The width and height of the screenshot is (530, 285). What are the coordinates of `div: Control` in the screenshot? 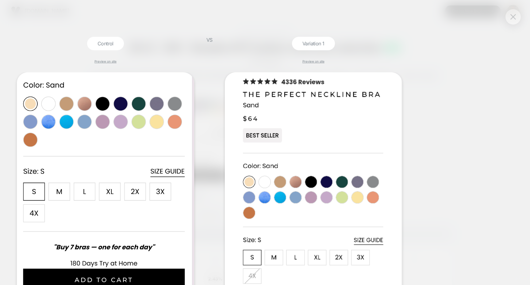 It's located at (105, 44).